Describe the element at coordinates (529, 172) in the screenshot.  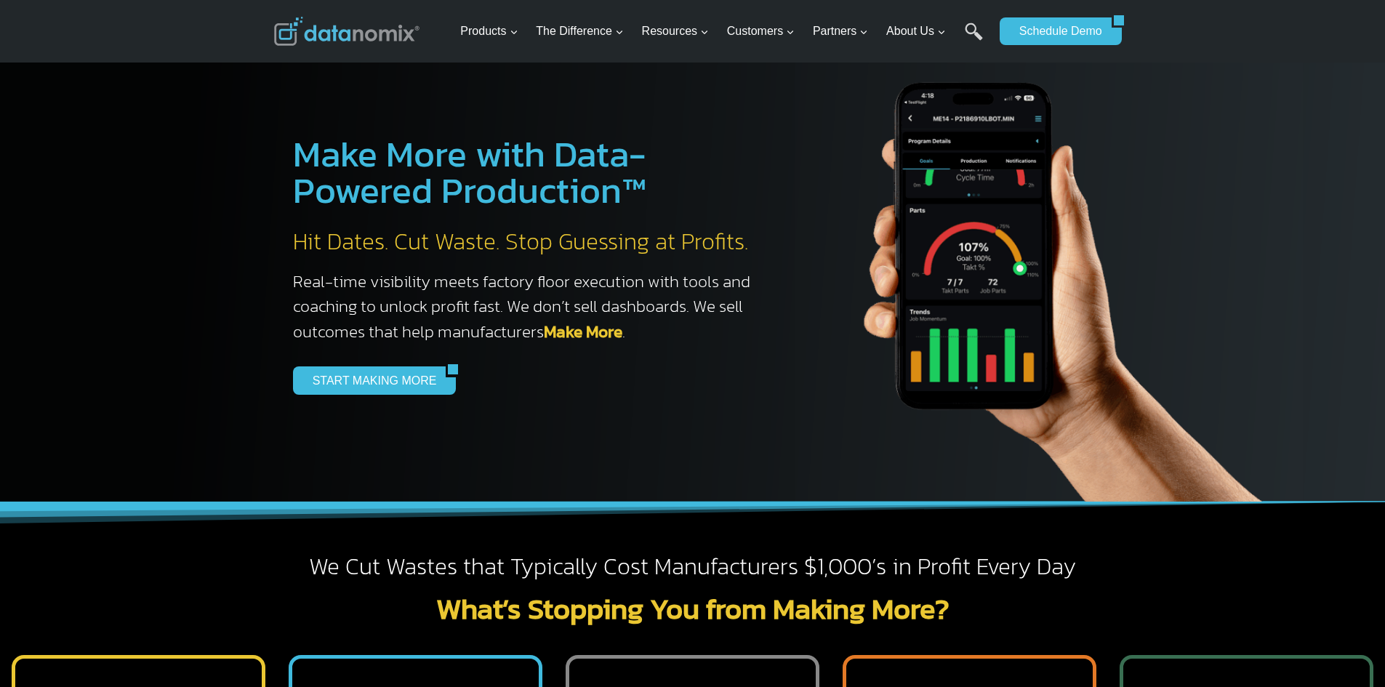
I see `h1: Make More with Data-Powered Production™` at that location.